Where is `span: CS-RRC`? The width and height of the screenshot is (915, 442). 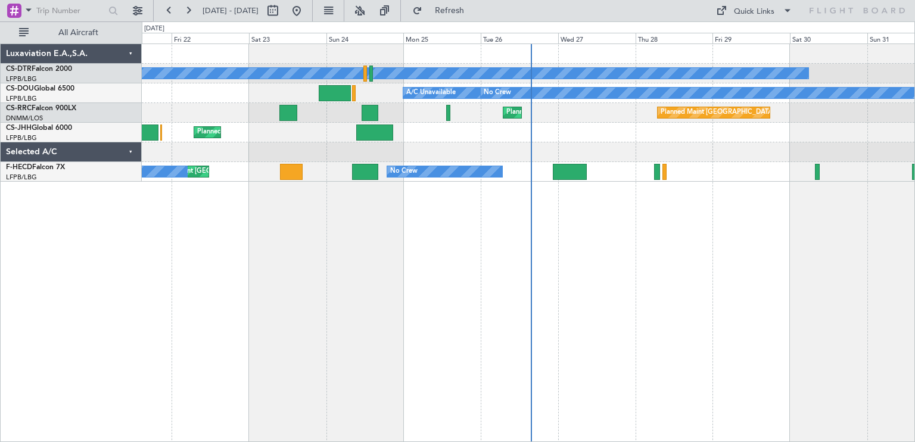 span: CS-RRC is located at coordinates (18, 108).